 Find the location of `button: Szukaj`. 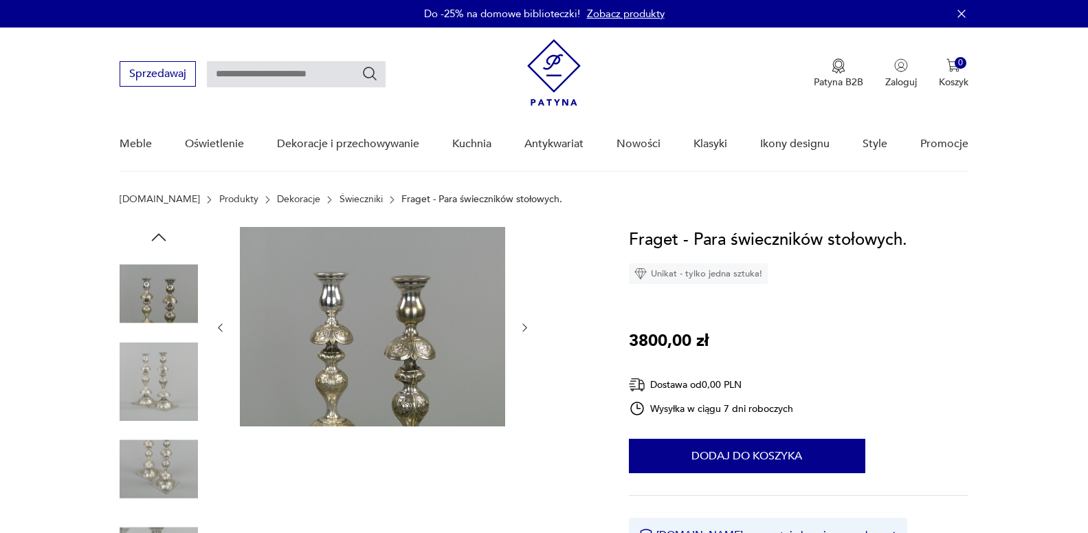

button: Szukaj is located at coordinates (370, 74).